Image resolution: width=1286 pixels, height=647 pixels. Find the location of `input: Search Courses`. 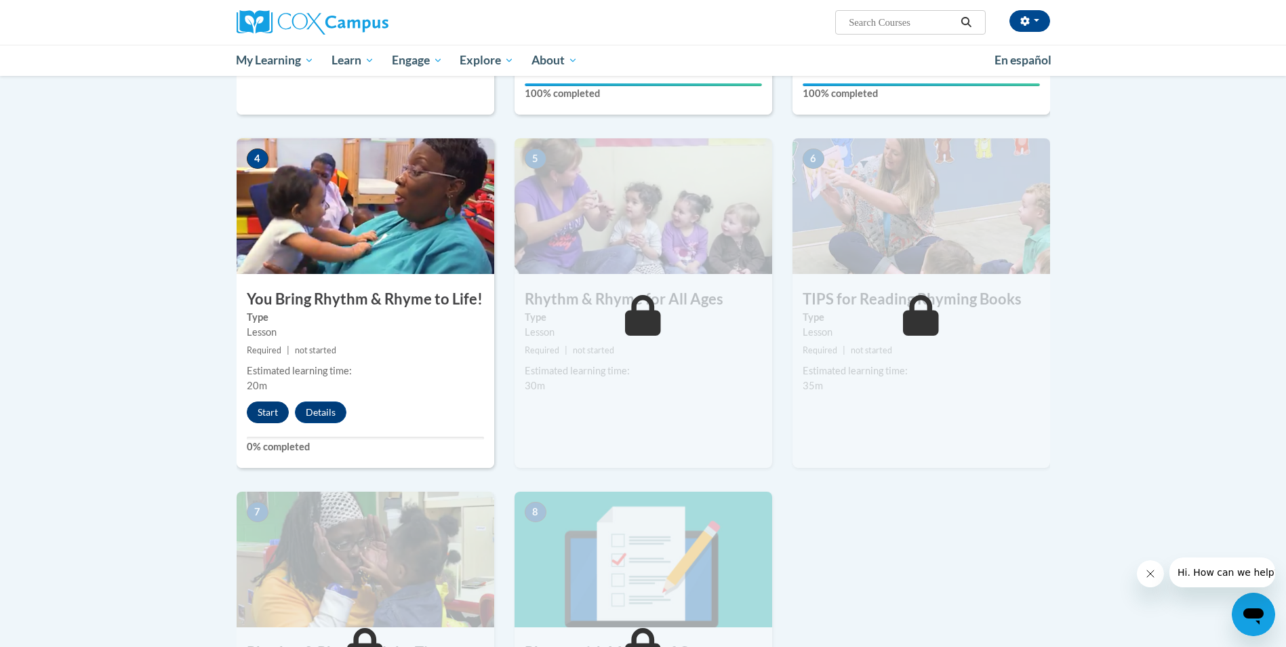

input: Search Courses is located at coordinates (902, 22).